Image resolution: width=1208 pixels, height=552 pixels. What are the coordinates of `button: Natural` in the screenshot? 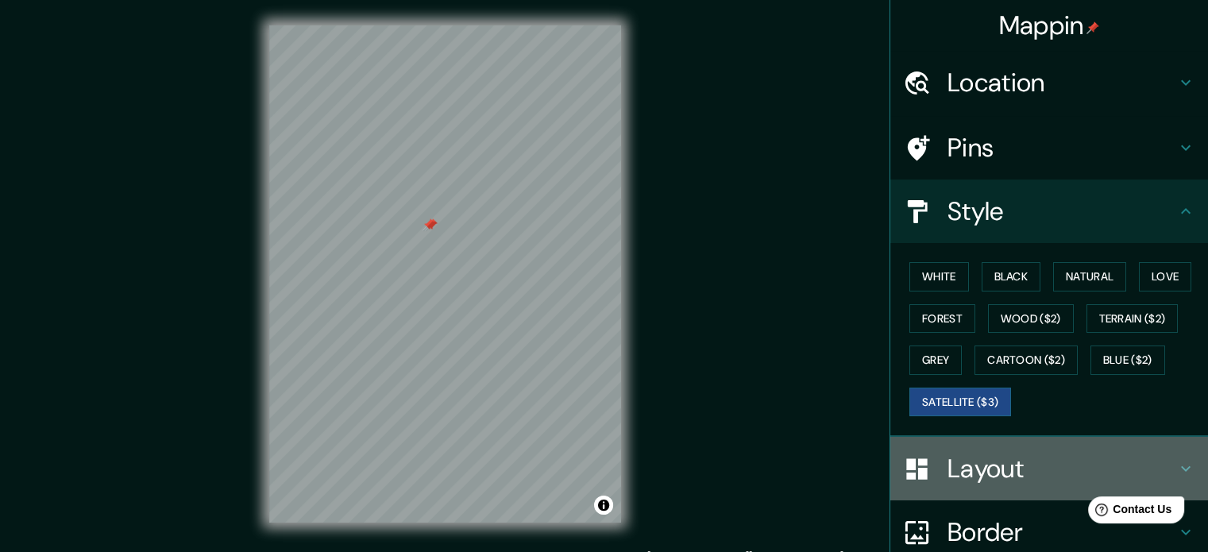 It's located at (1090, 276).